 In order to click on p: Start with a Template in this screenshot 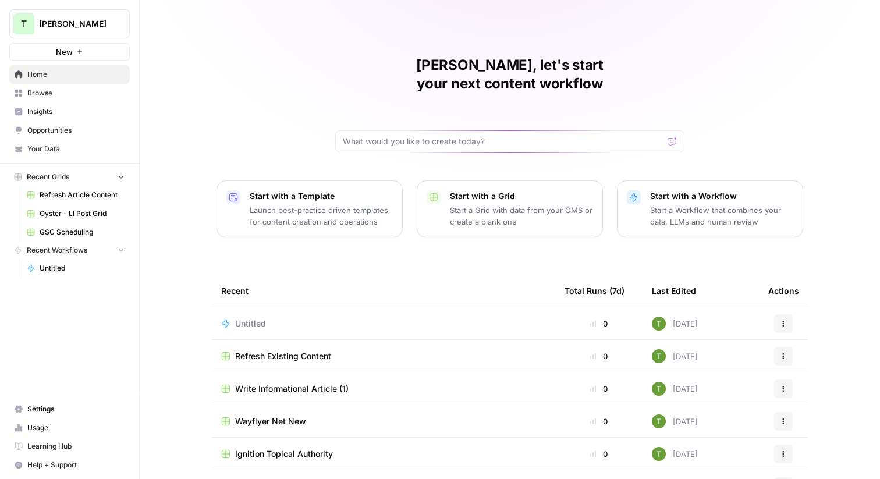, I will do `click(321, 196)`.